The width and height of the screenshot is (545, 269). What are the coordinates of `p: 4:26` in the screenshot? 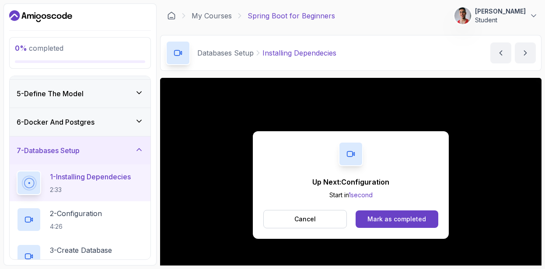 It's located at (76, 227).